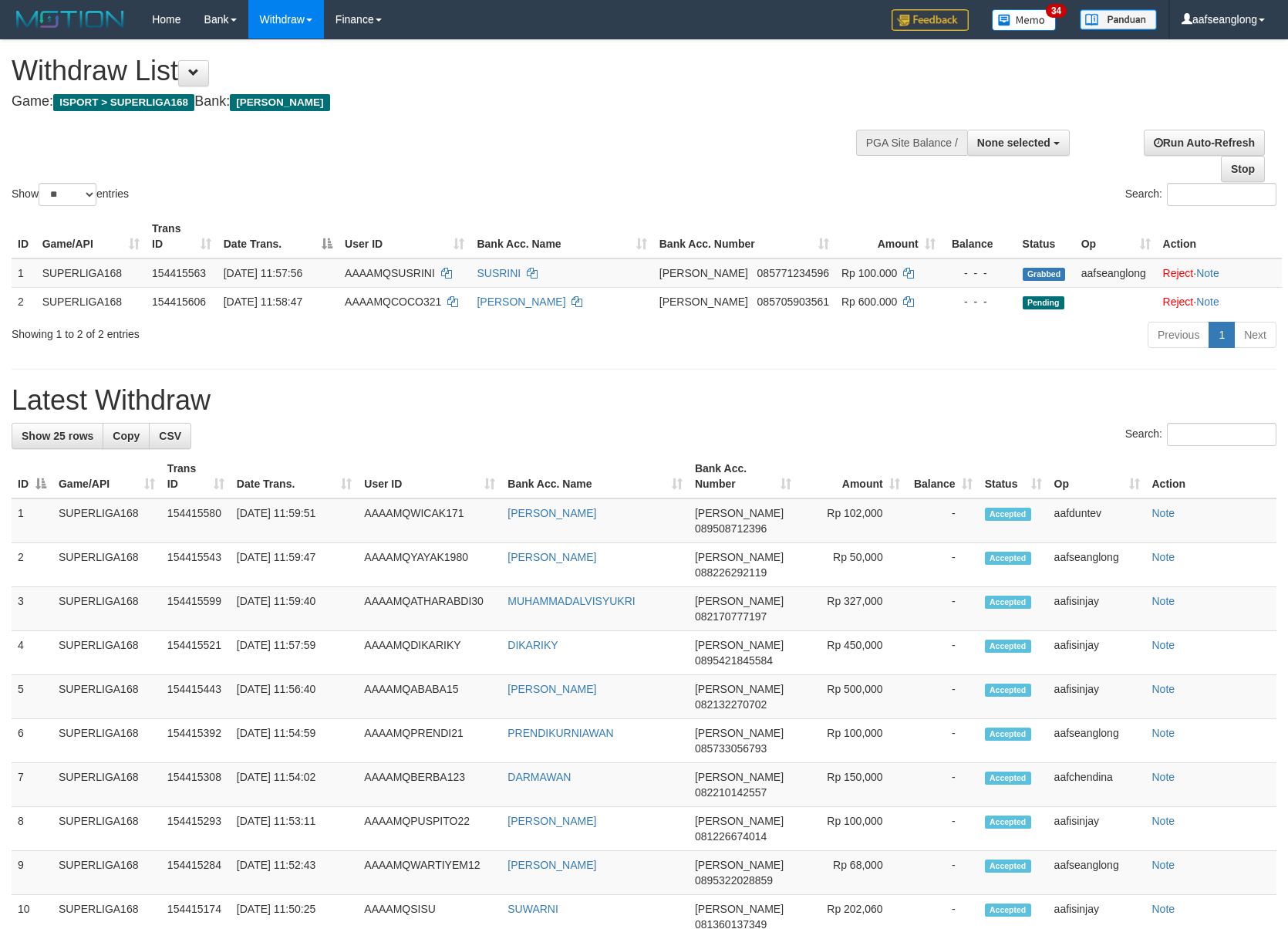 Image resolution: width=1288 pixels, height=929 pixels. Describe the element at coordinates (1202, 434) in the screenshot. I see `label: Search:` at that location.